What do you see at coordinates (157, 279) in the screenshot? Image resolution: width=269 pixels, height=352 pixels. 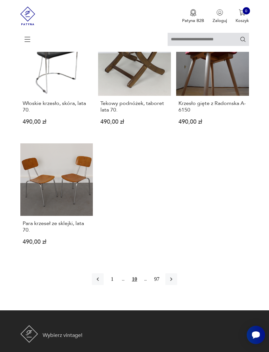 I see `button: 97` at bounding box center [157, 279].